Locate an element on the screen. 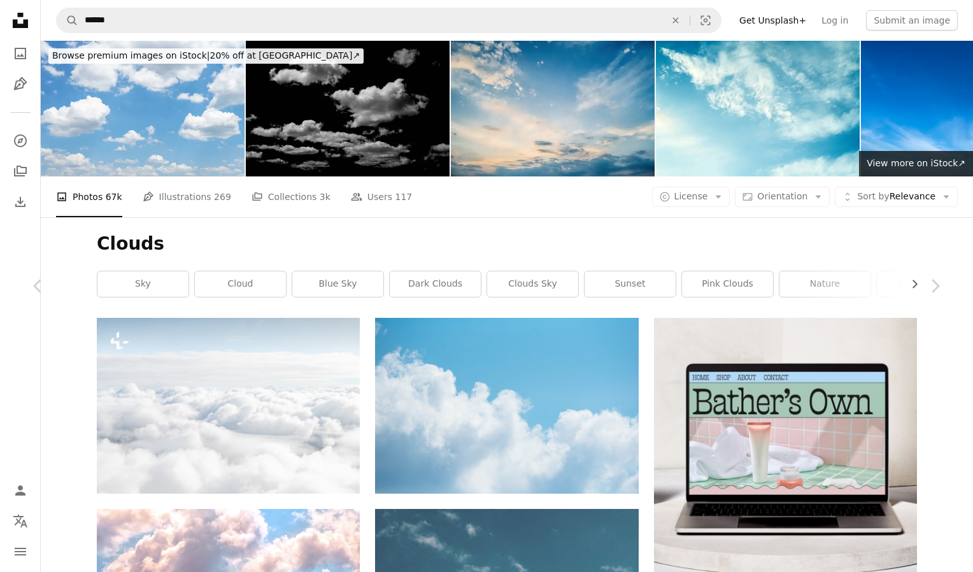  a: Collections is located at coordinates (20, 171).